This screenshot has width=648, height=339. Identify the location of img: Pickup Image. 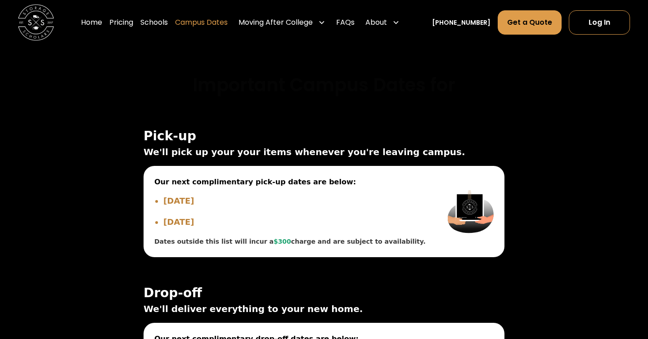
(470, 212).